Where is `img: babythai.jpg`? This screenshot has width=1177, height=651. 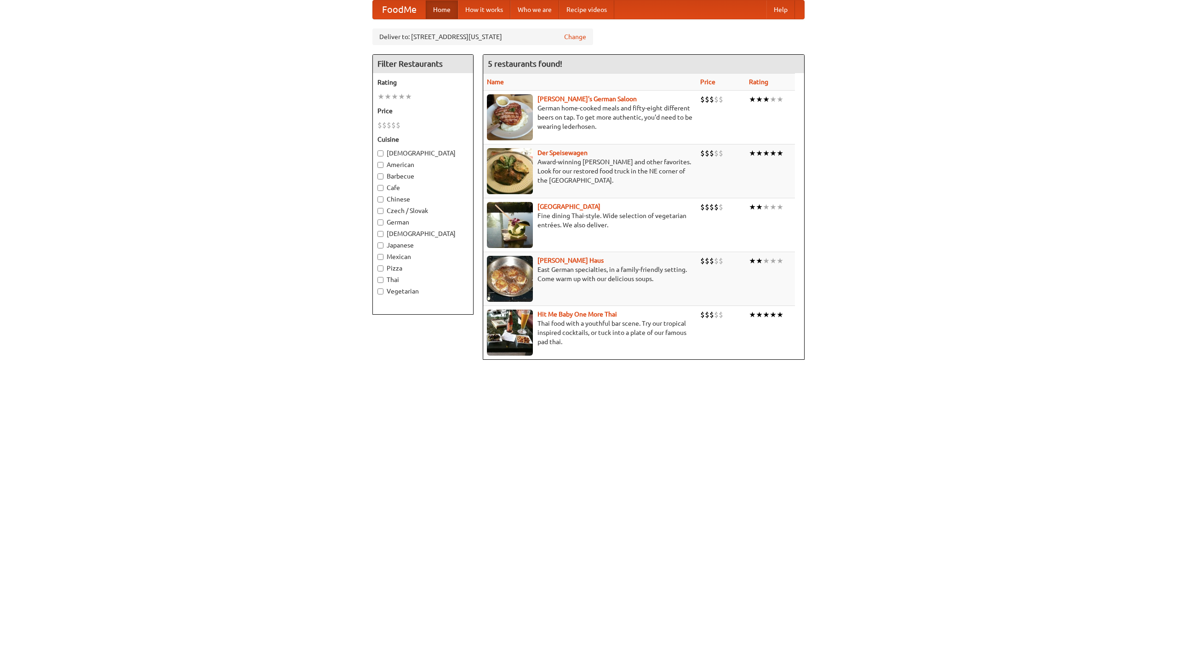 img: babythai.jpg is located at coordinates (510, 332).